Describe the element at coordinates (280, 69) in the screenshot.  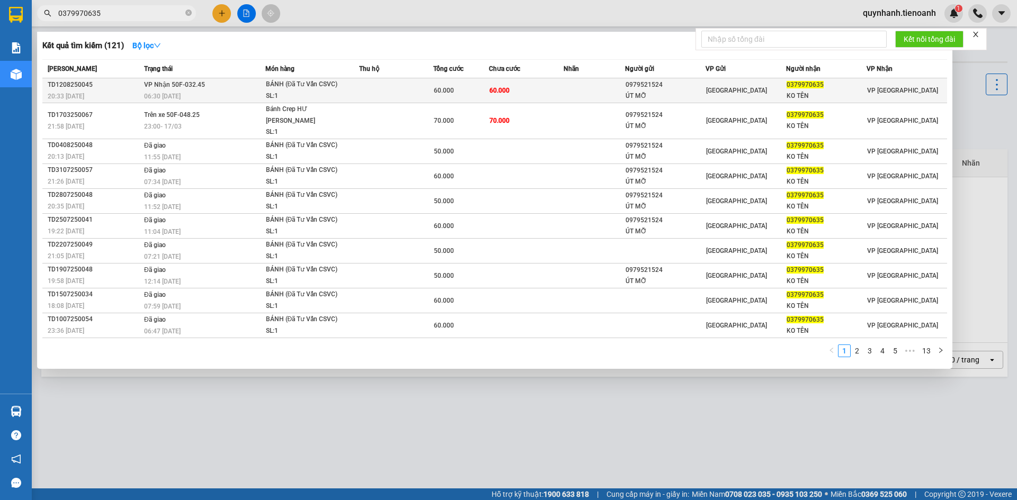
I see `span: Món hàng` at that location.